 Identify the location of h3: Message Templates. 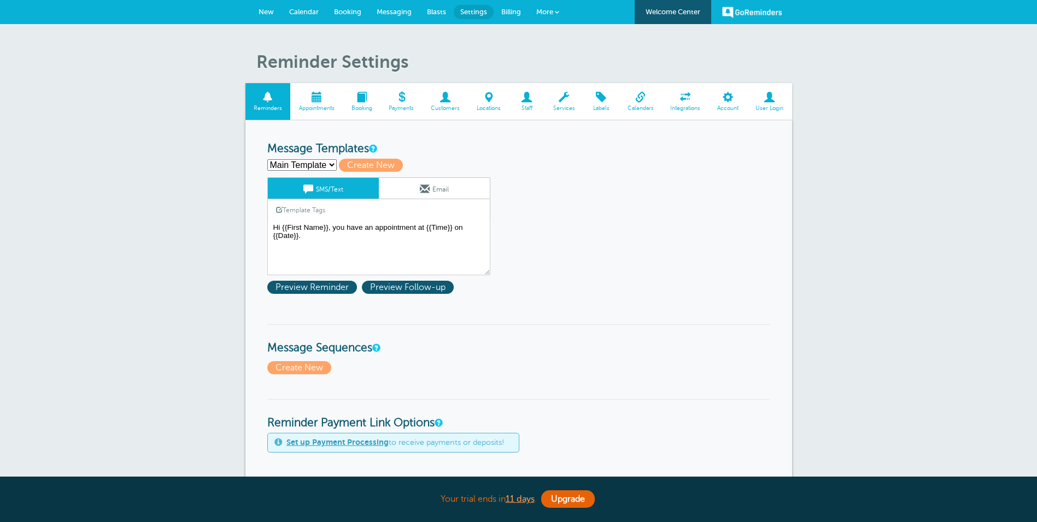
(519, 149).